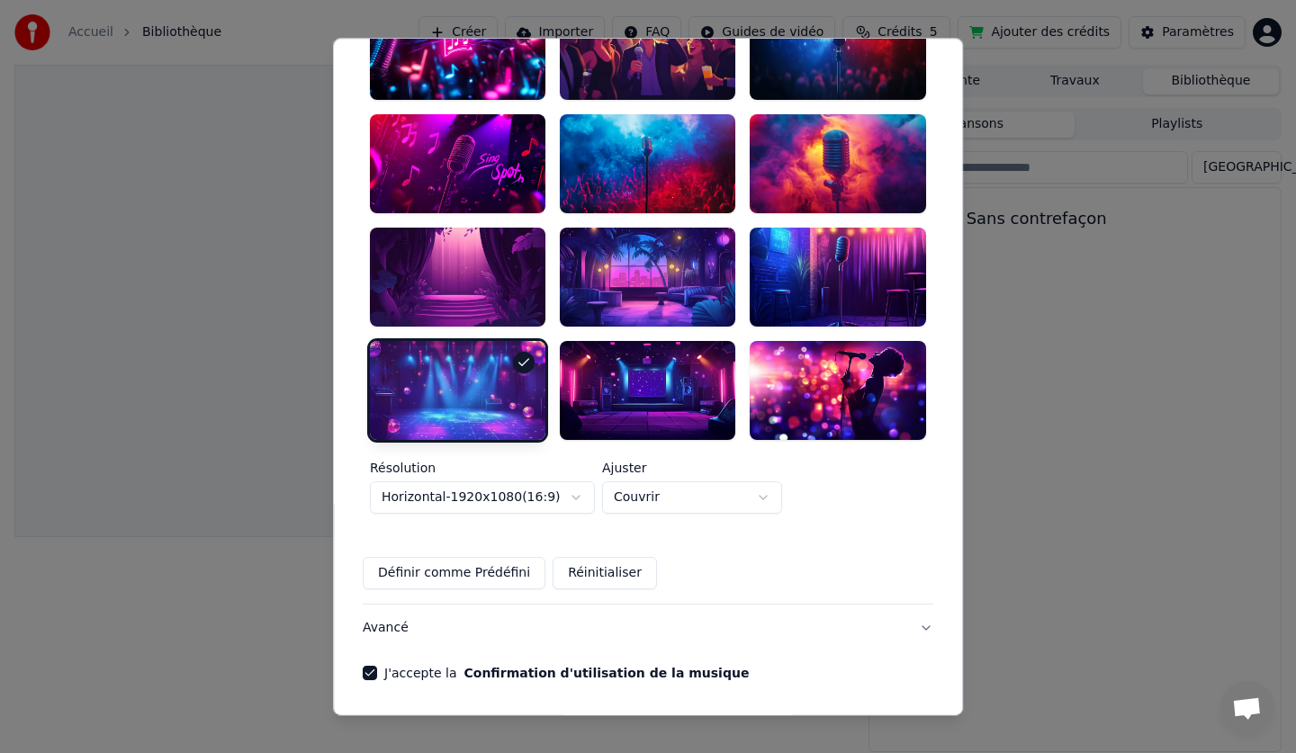  Describe the element at coordinates (606, 673) in the screenshot. I see `button: J'accepte la` at that location.